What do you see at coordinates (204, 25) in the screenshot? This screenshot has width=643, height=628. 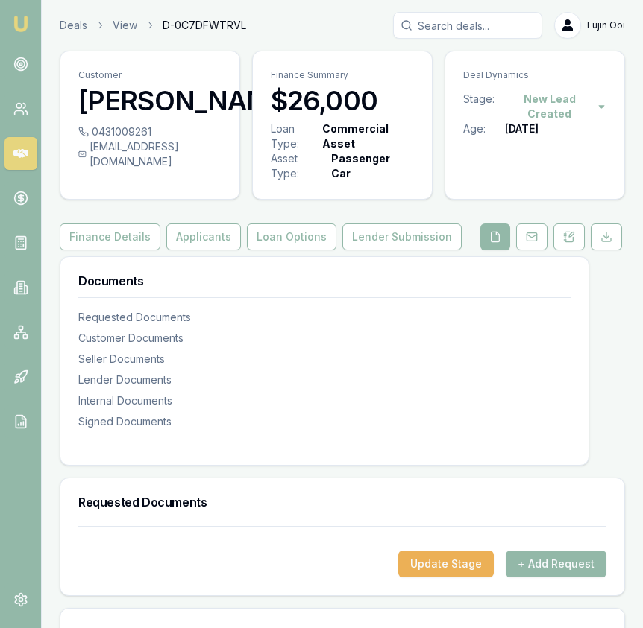 I see `span: D-0C7DFWTRVL` at bounding box center [204, 25].